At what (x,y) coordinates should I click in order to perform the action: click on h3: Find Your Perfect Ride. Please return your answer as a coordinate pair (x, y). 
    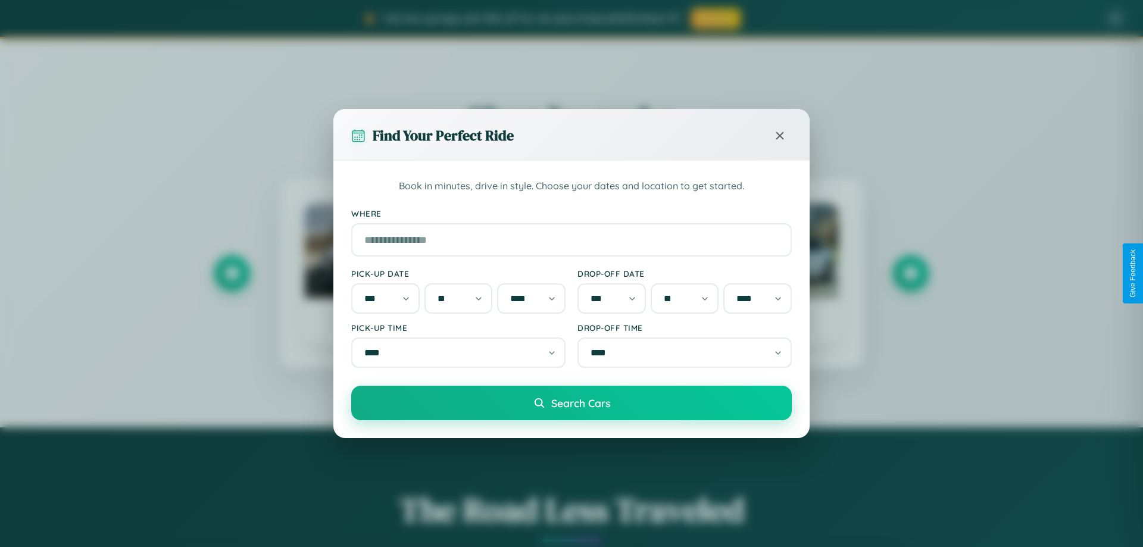
    Looking at the image, I should click on (443, 135).